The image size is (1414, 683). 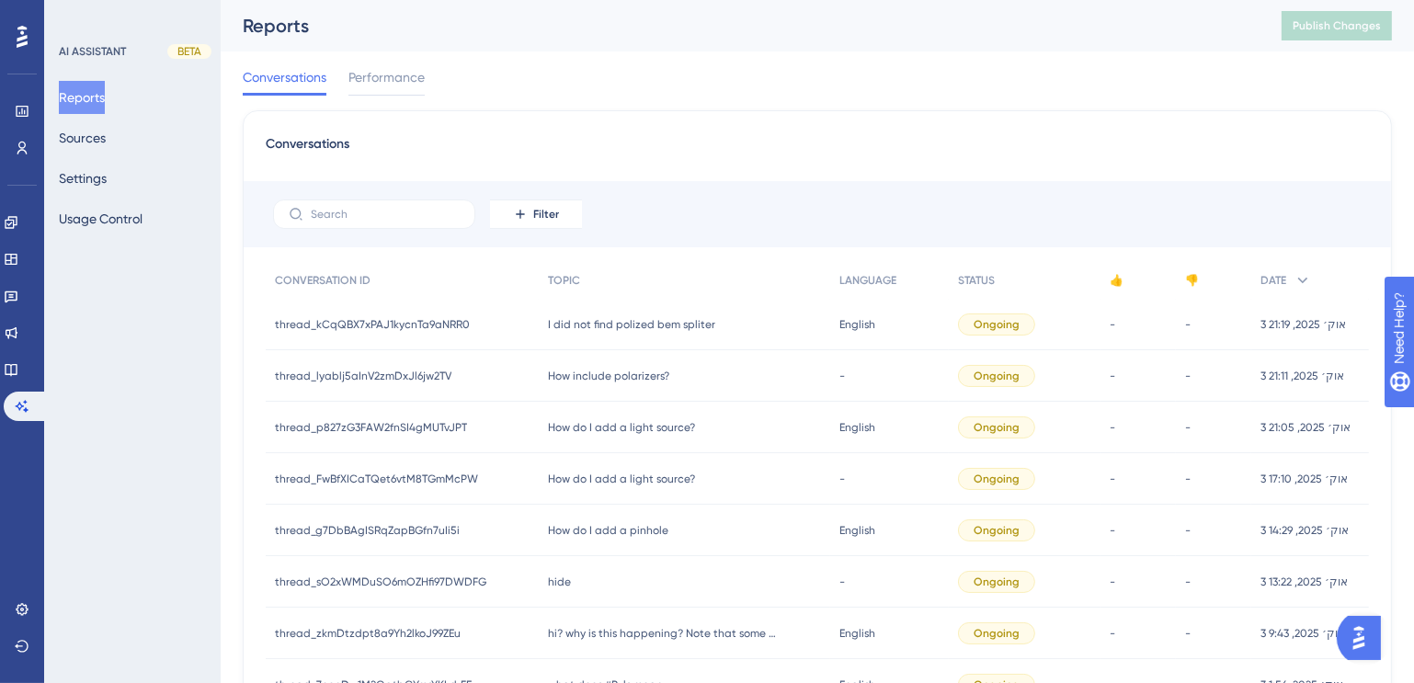 What do you see at coordinates (22, 28) in the screenshot?
I see `img: launcher-image-alternative-text` at bounding box center [22, 28].